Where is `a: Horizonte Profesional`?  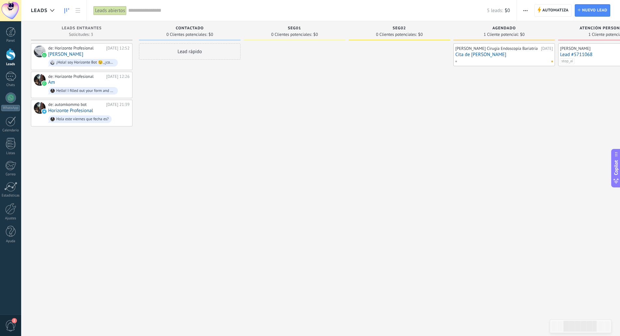 a: Horizonte Profesional is located at coordinates (71, 110).